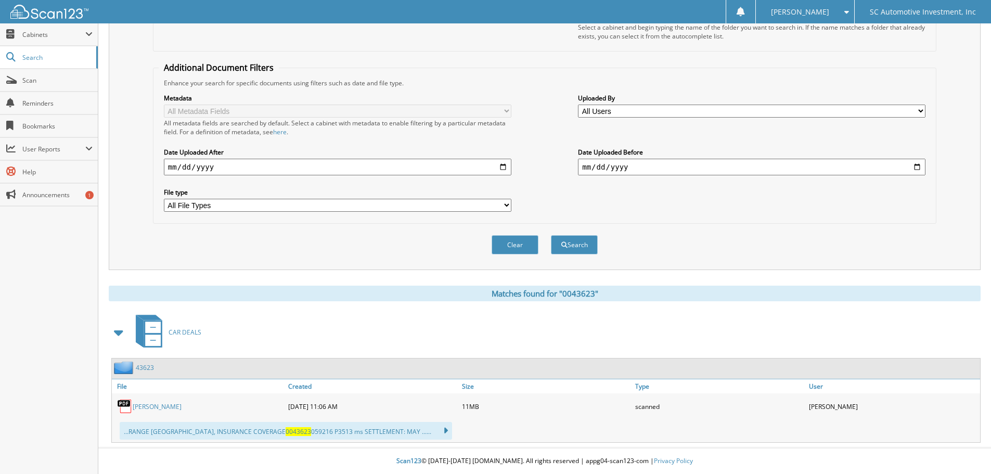 The image size is (991, 474). What do you see at coordinates (57, 195) in the screenshot?
I see `span: Announcements` at bounding box center [57, 195].